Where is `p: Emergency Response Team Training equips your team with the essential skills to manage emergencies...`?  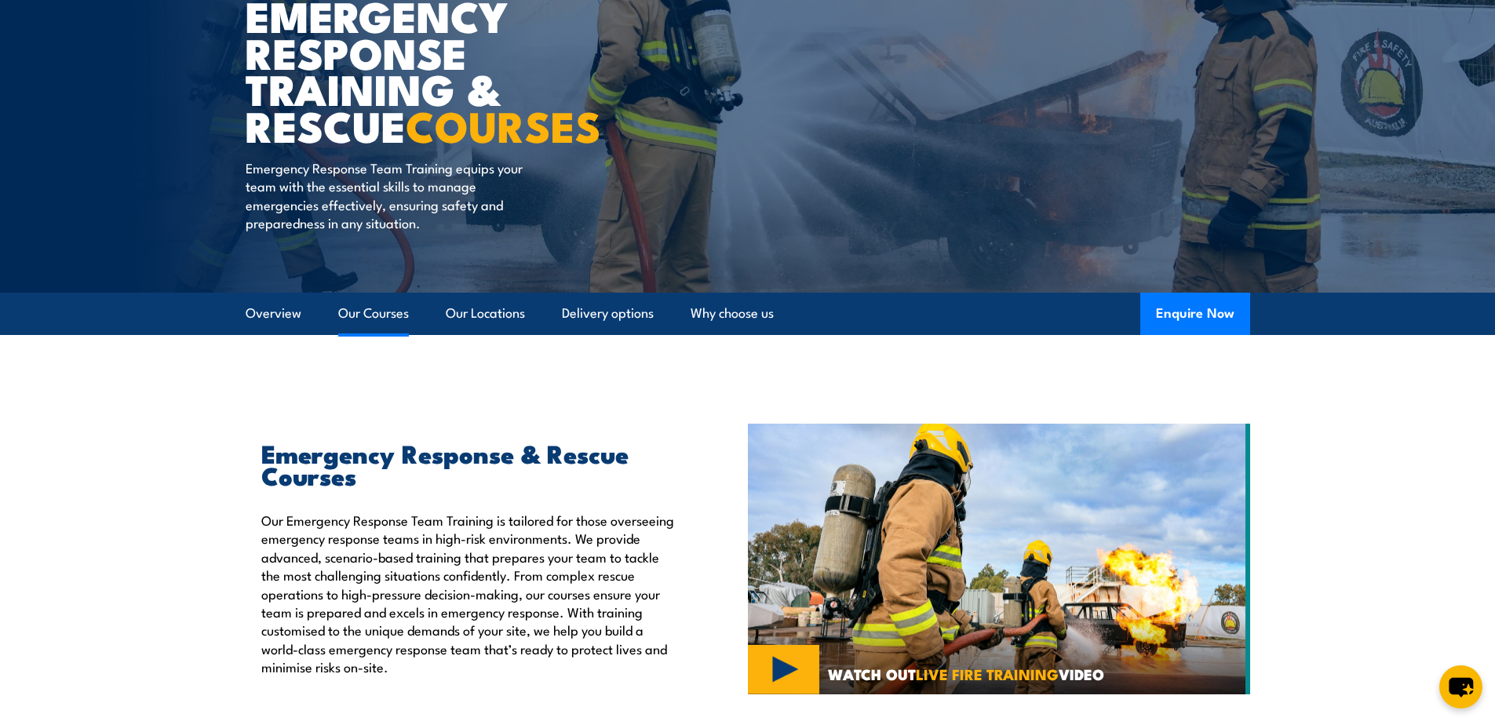
p: Emergency Response Team Training equips your team with the essential skills to manage emergencies... is located at coordinates (388, 195).